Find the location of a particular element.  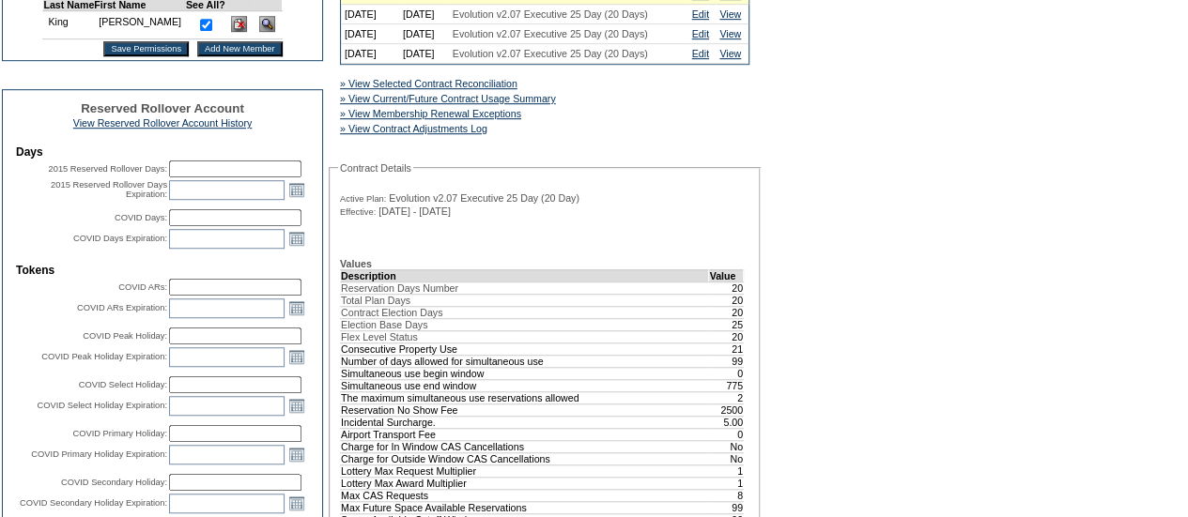

td: Simultaneous use end window is located at coordinates (525, 385).